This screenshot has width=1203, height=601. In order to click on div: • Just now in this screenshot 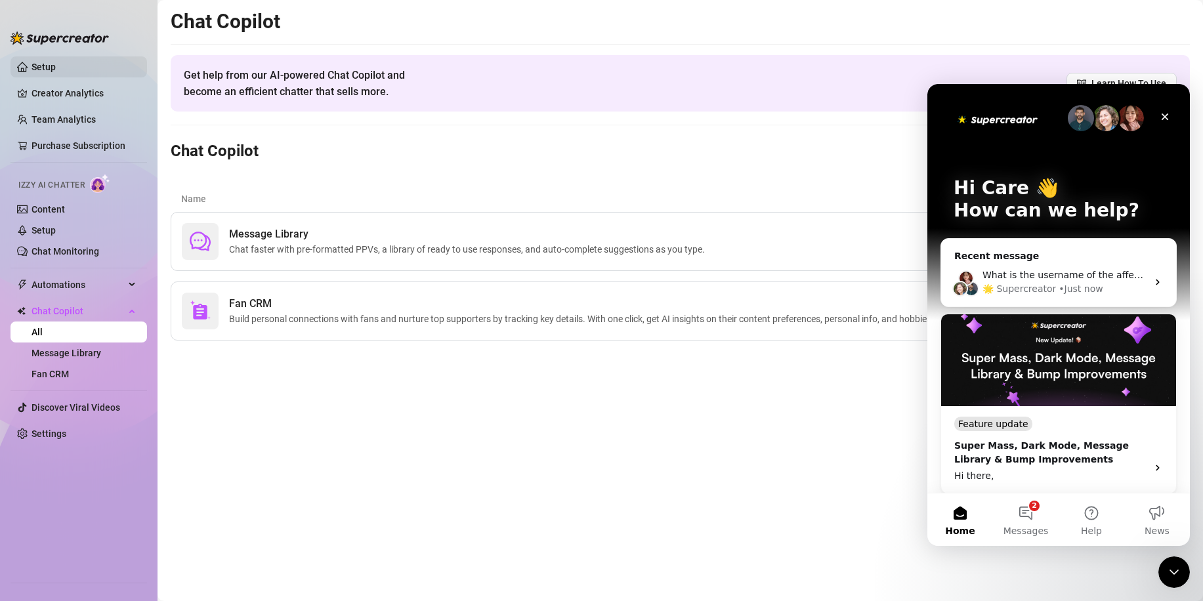, I will do `click(153, 205)`.